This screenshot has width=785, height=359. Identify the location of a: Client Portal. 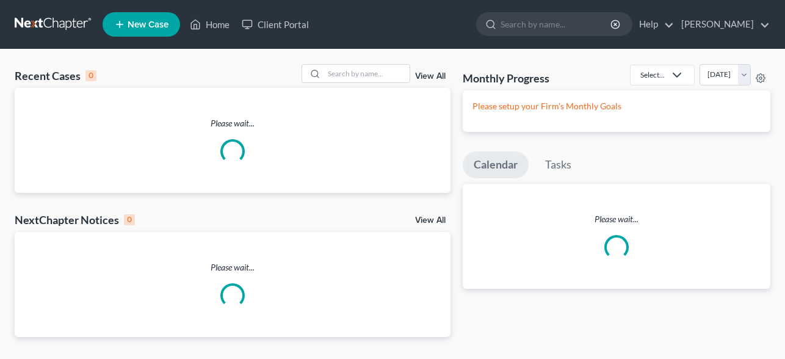
(275, 24).